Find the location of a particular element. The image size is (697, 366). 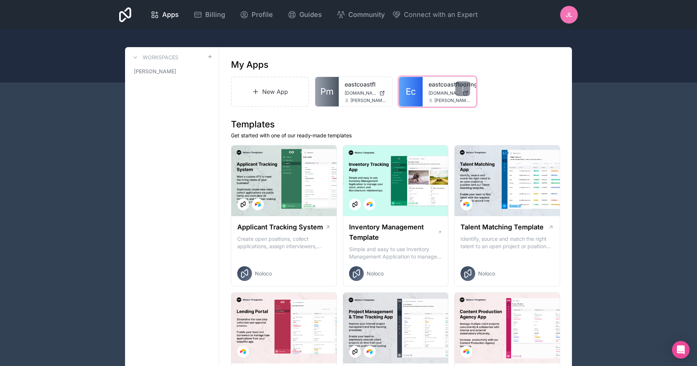

span: Connect with an Expert is located at coordinates (441, 15).